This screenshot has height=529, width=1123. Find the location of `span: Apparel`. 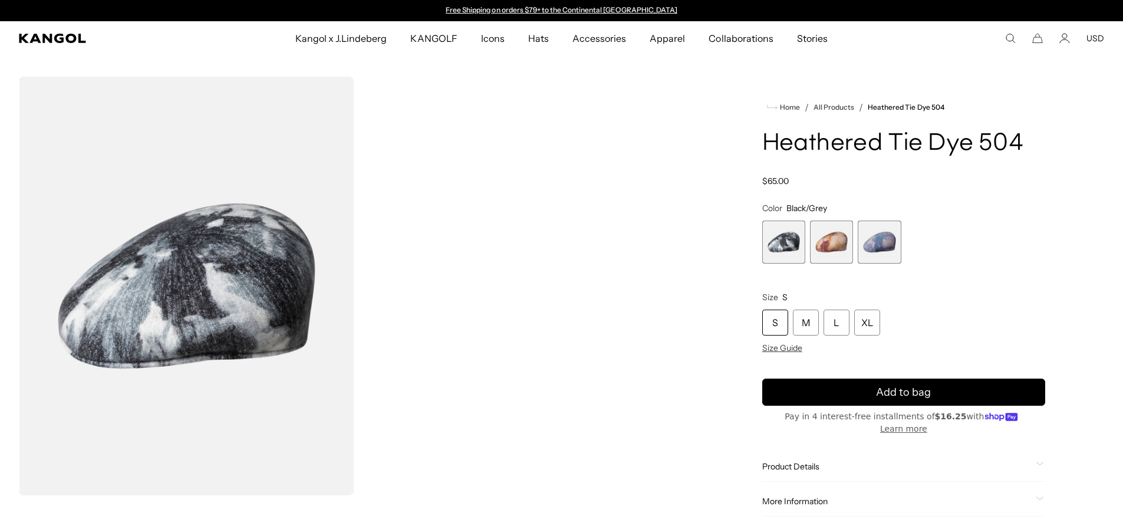

span: Apparel is located at coordinates (667, 38).